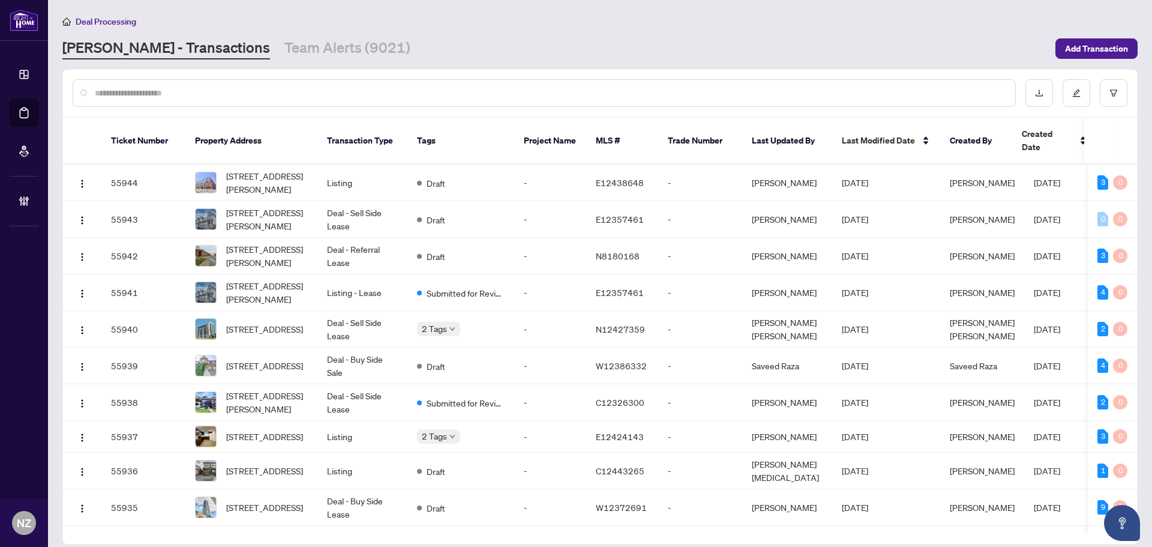 The width and height of the screenshot is (1152, 547). Describe the element at coordinates (622, 141) in the screenshot. I see `th: MLS #` at that location.